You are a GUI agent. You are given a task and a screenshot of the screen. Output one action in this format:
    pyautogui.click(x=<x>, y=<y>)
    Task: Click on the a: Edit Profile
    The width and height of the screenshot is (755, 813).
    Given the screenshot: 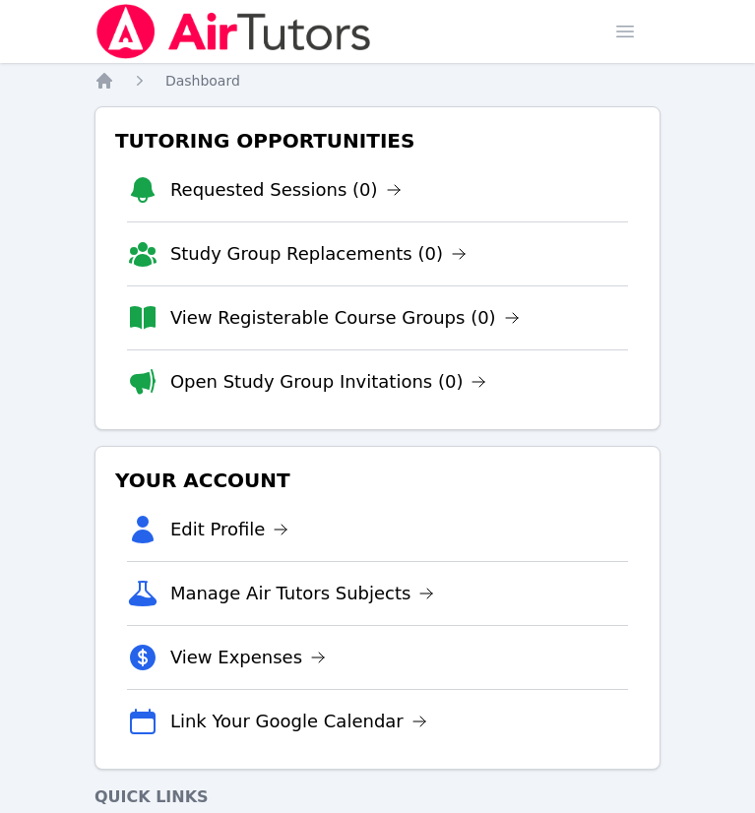 What is the action you would take?
    pyautogui.click(x=229, y=530)
    